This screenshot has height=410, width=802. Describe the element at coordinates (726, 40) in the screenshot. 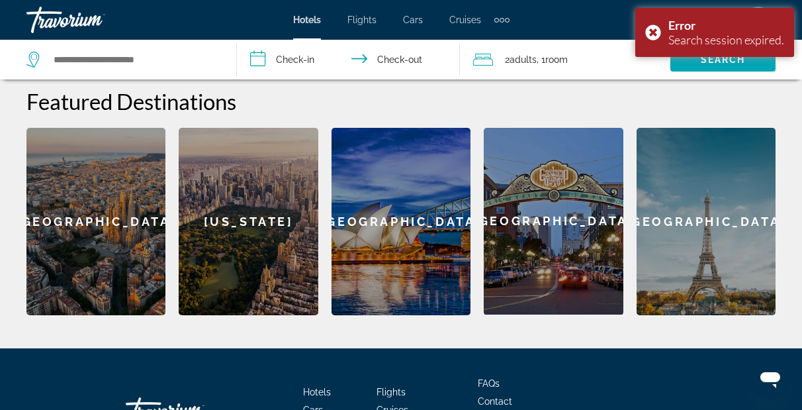

I see `div: Search session expired.` at that location.